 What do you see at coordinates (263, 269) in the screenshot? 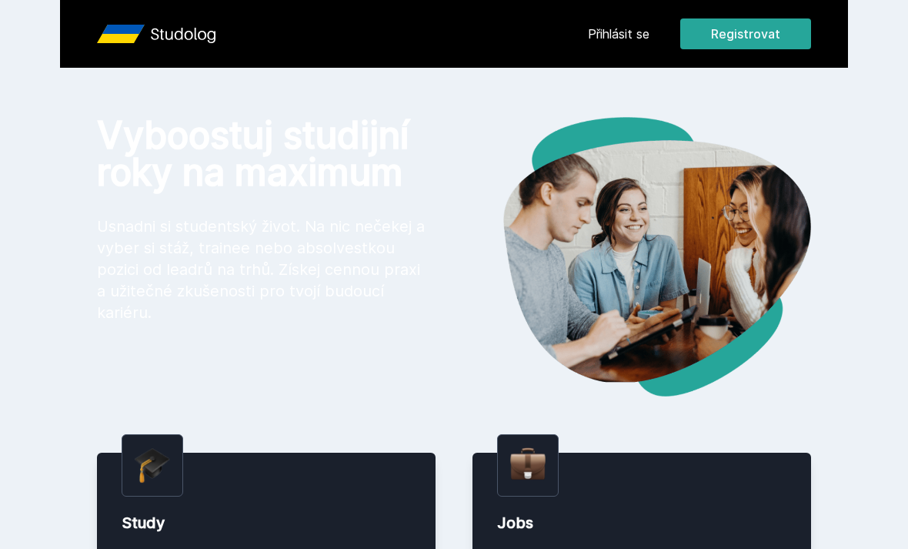
I see `p: Usnadni si studentský život. Na nic nečekej a vyber si stáž, trainee nebo absolvestkou pozici od ...` at bounding box center [263, 269].